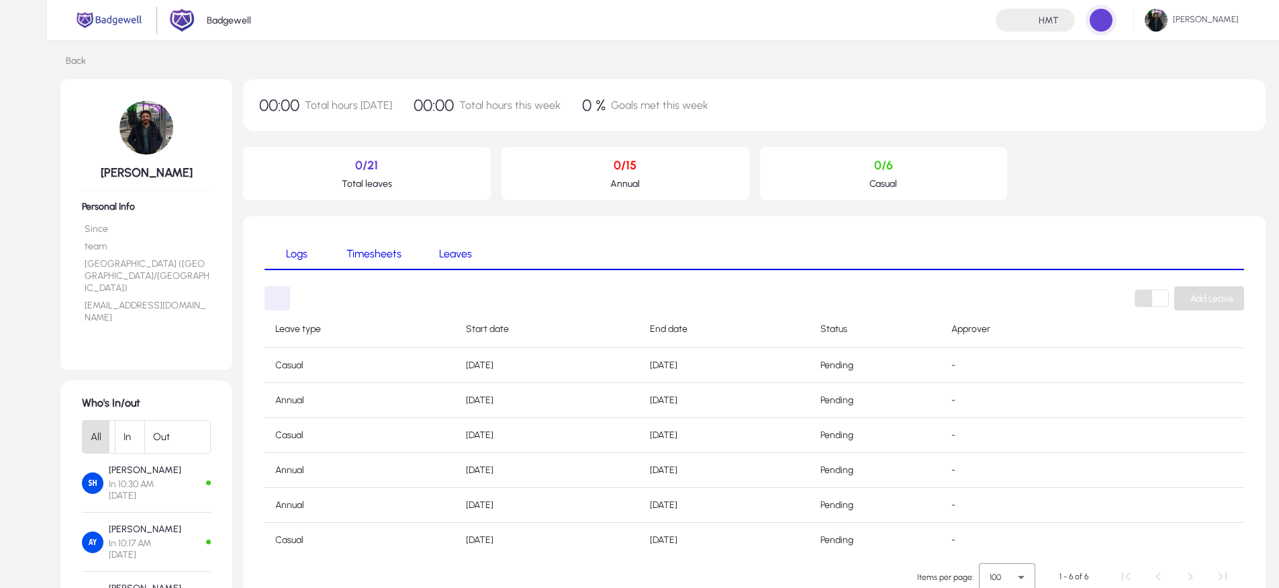  Describe the element at coordinates (884, 165) in the screenshot. I see `p: 0/6` at that location.